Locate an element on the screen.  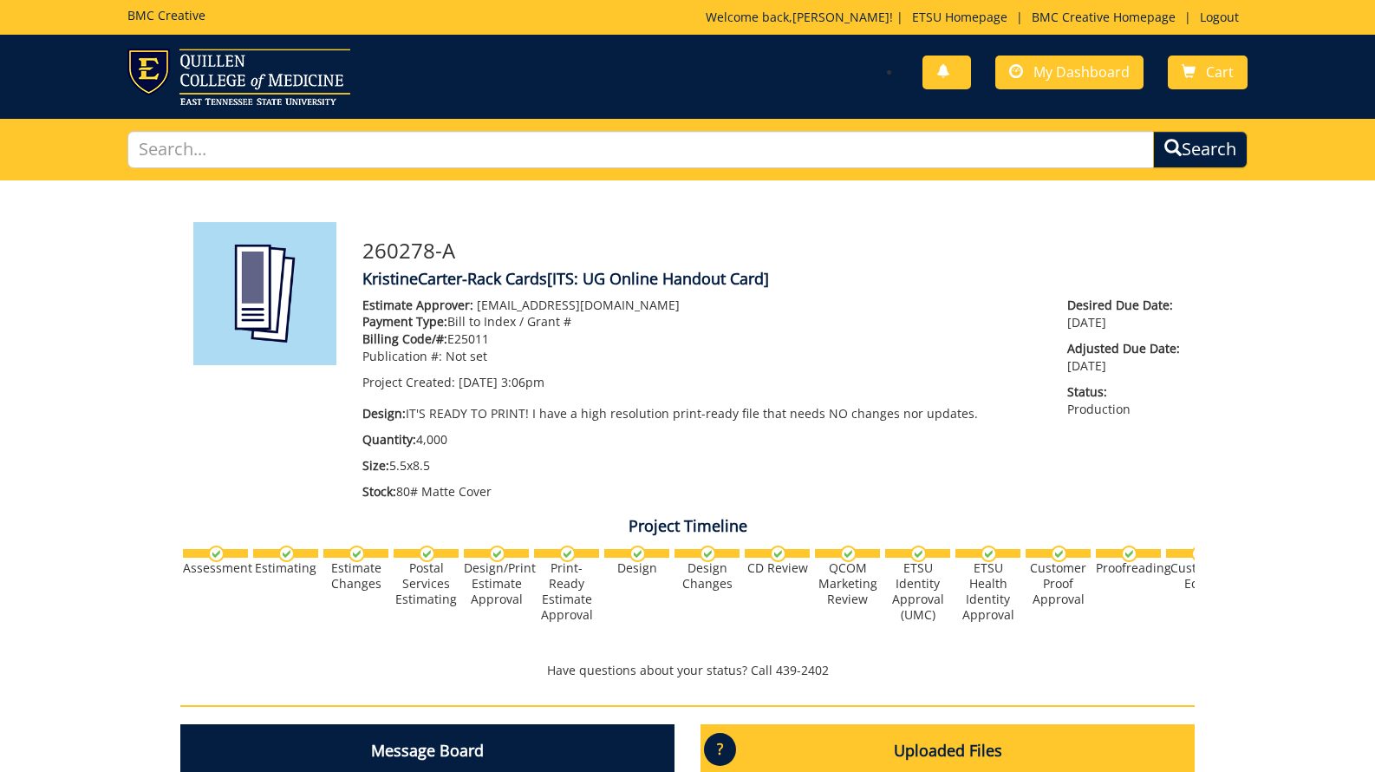
span: Publication #: is located at coordinates (402, 356).